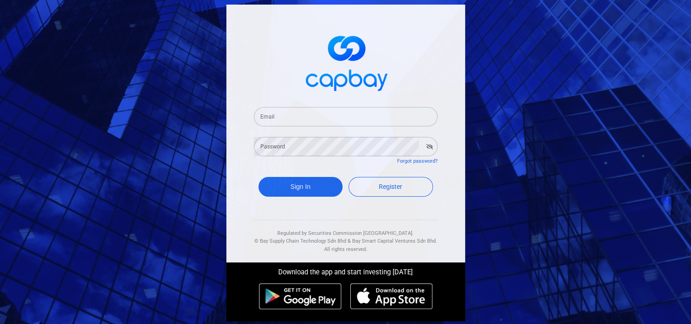  What do you see at coordinates (300, 241) in the screenshot?
I see `span: © Bay Supply Chain Technology Sdn Bhd` at bounding box center [300, 241].